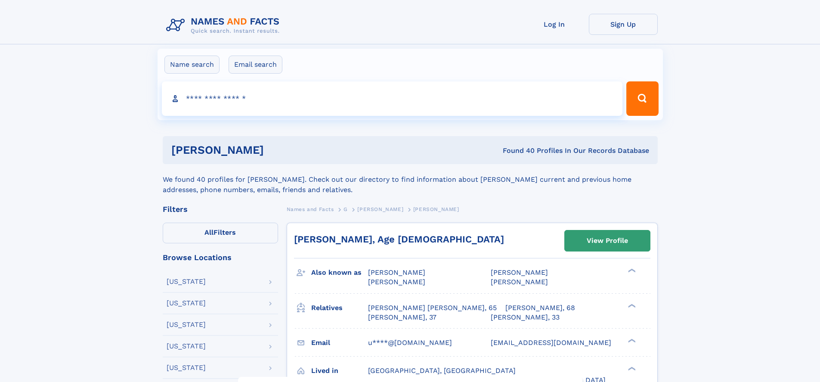 The height and width of the screenshot is (382, 820). I want to click on label: Filters, so click(220, 233).